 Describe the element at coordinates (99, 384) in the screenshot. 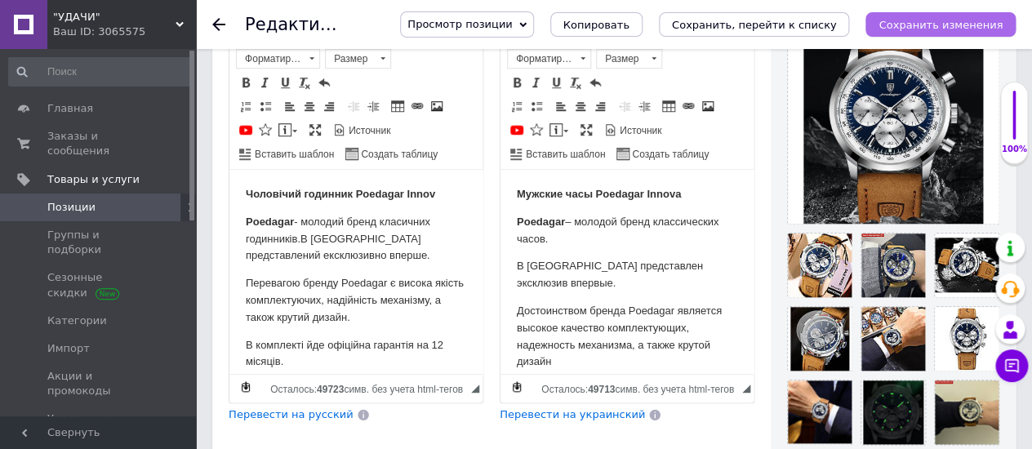

I see `span: Акции и промокоды` at that location.